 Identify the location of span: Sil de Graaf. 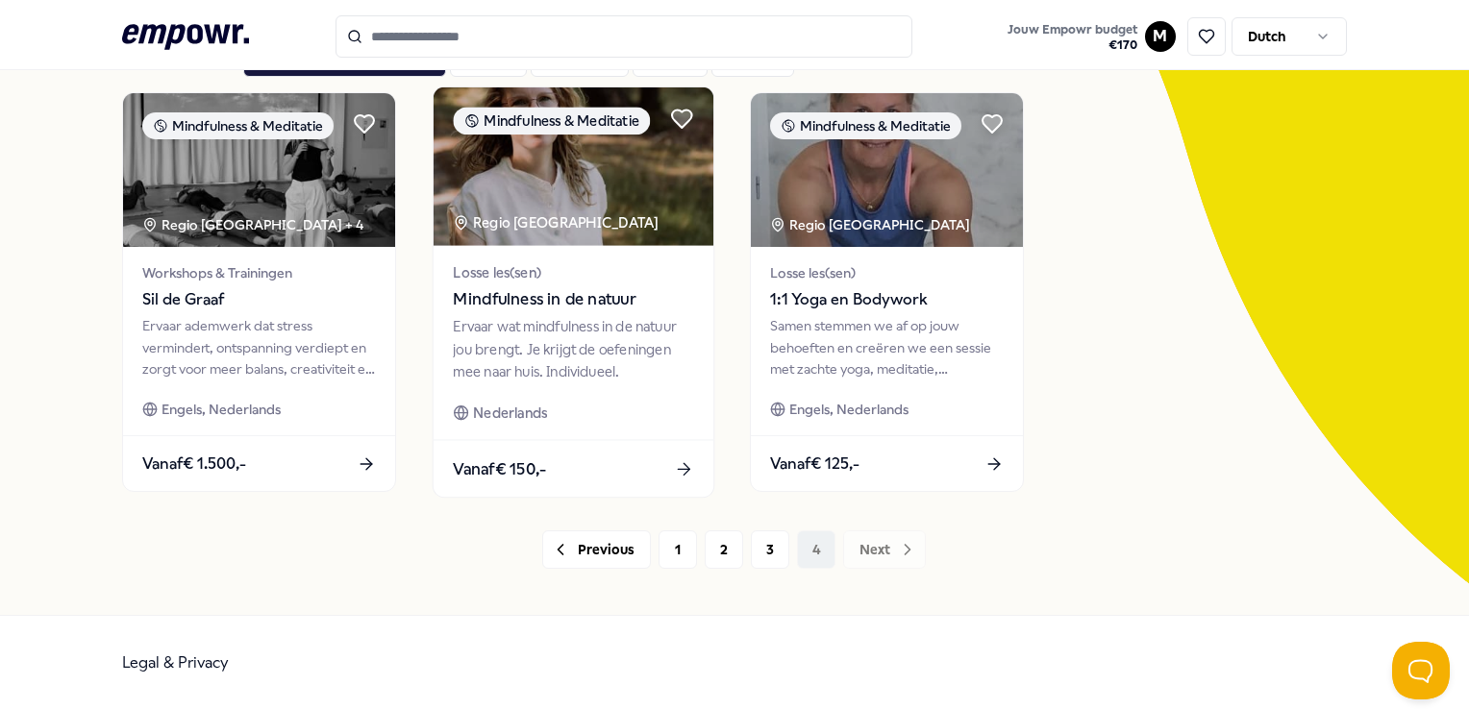
(259, 300).